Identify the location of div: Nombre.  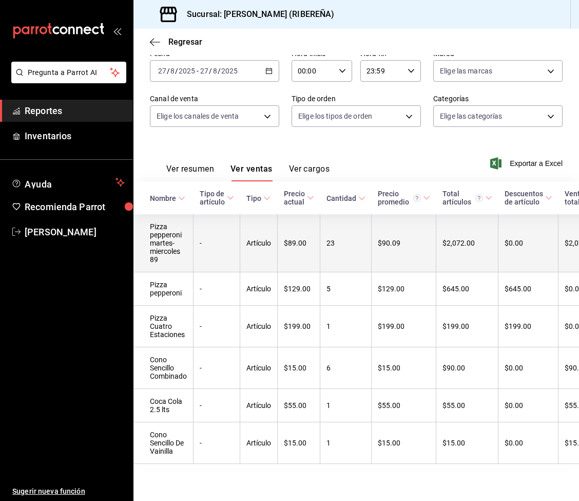
(163, 198).